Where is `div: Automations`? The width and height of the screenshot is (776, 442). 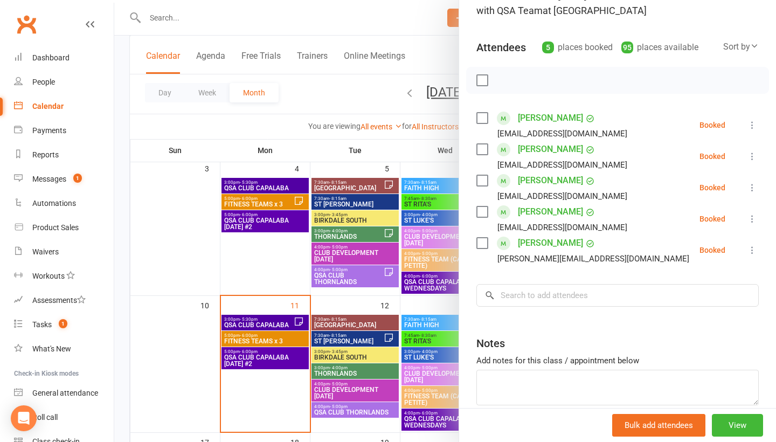
div: Automations is located at coordinates (54, 203).